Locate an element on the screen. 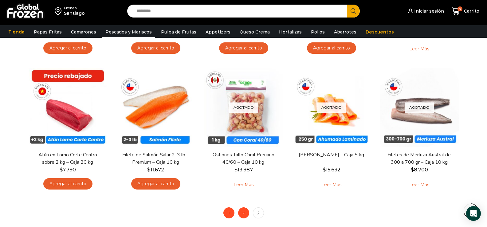 The image size is (487, 227). bdi: 7.790 is located at coordinates (68, 170).